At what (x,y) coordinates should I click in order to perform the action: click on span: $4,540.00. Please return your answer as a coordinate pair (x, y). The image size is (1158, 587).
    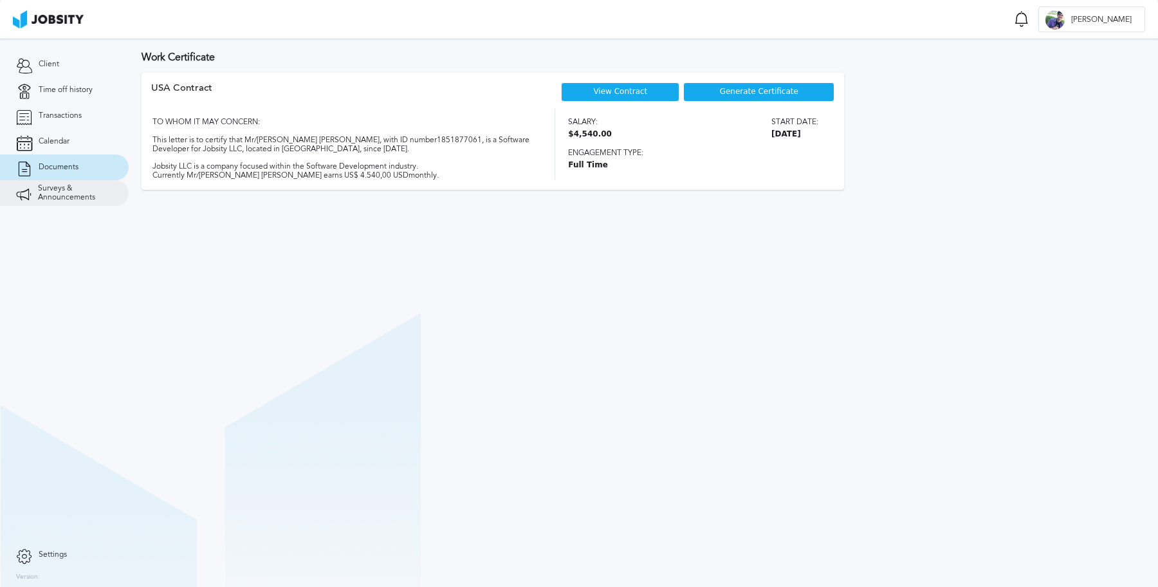
    Looking at the image, I should click on (590, 134).